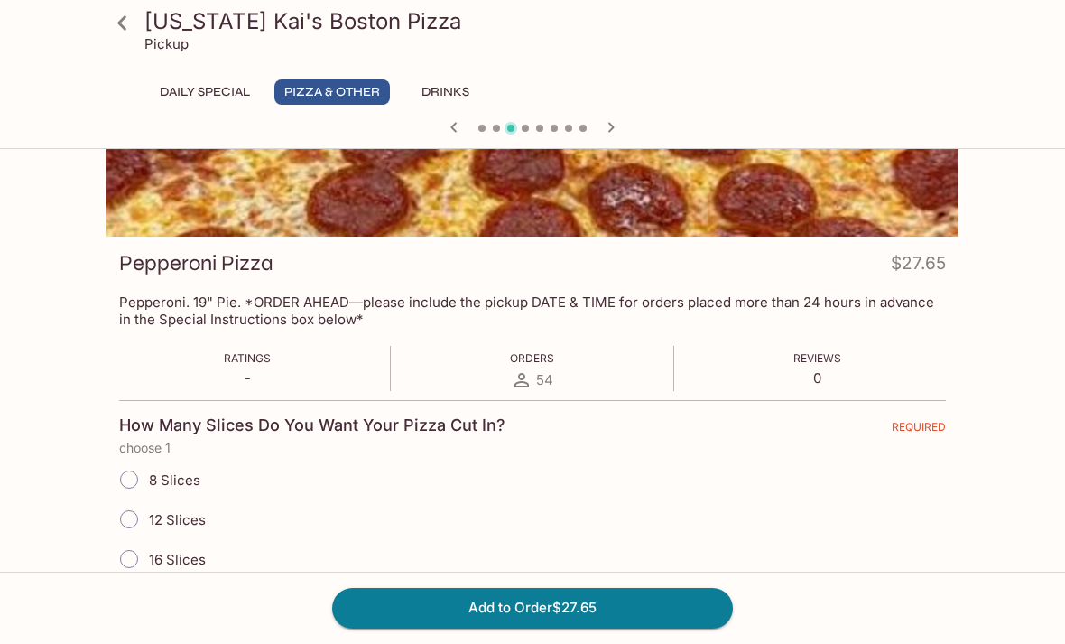  Describe the element at coordinates (166, 43) in the screenshot. I see `p: Pickup` at that location.